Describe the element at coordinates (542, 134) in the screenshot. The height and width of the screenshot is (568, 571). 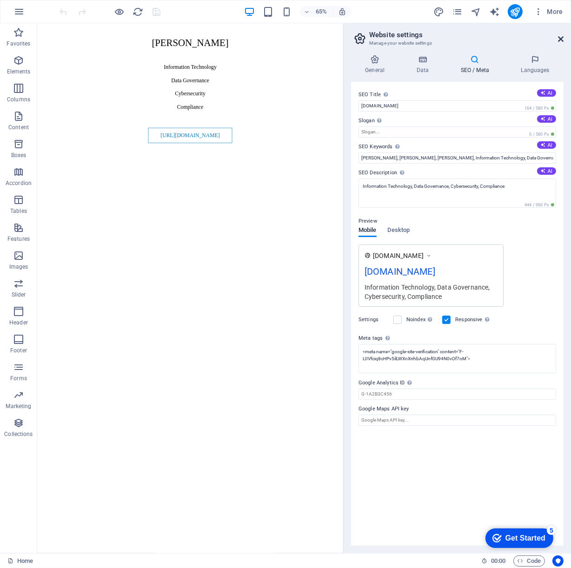
I see `span: 0 / 580 Px` at that location.